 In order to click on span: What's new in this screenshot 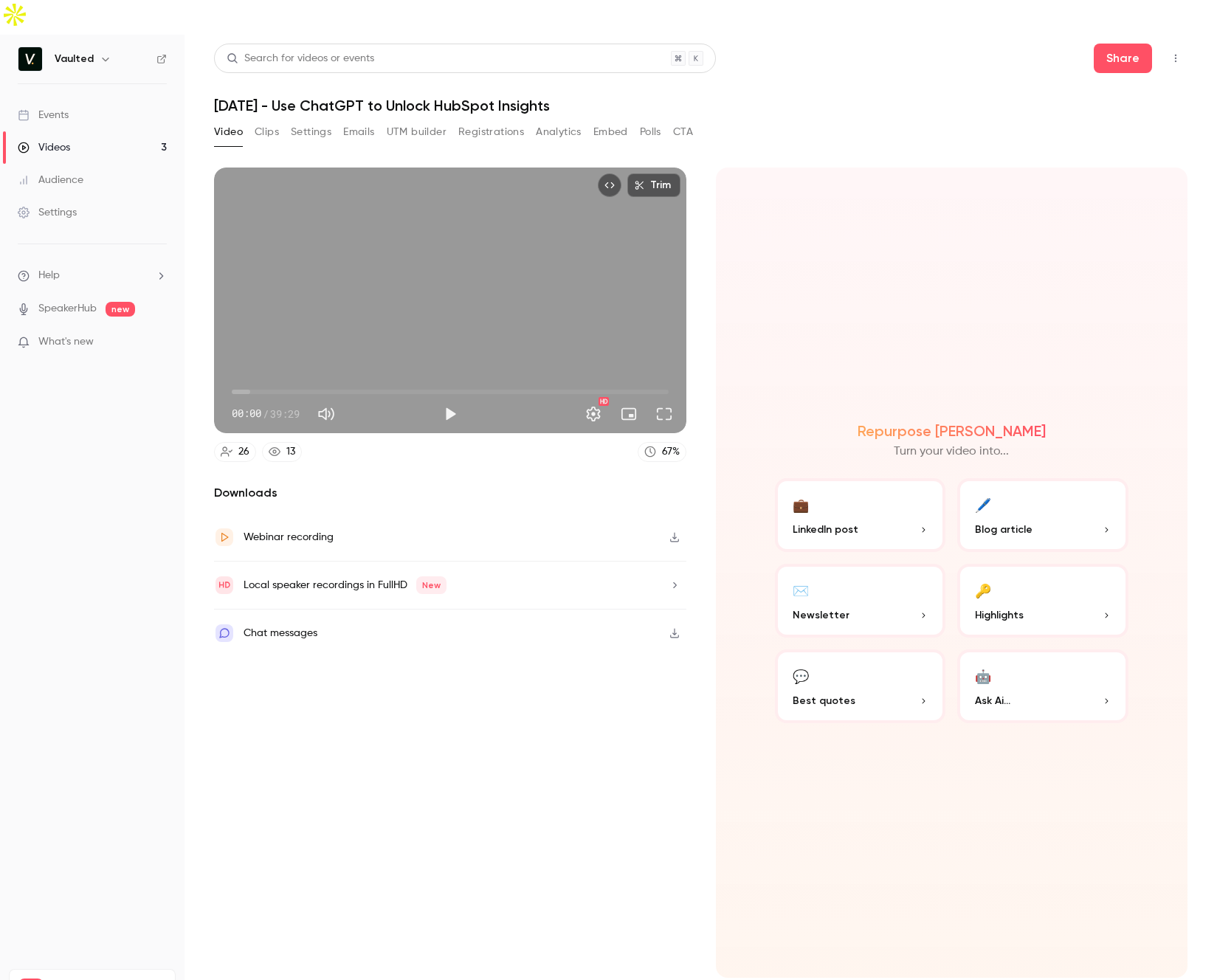, I will do `click(66, 341)`.